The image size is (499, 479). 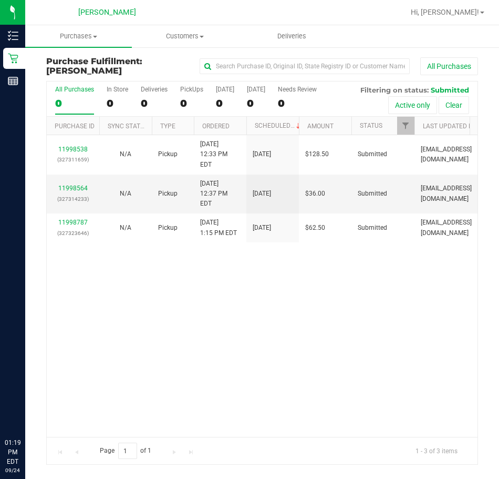 I want to click on span: $62.50, so click(x=315, y=228).